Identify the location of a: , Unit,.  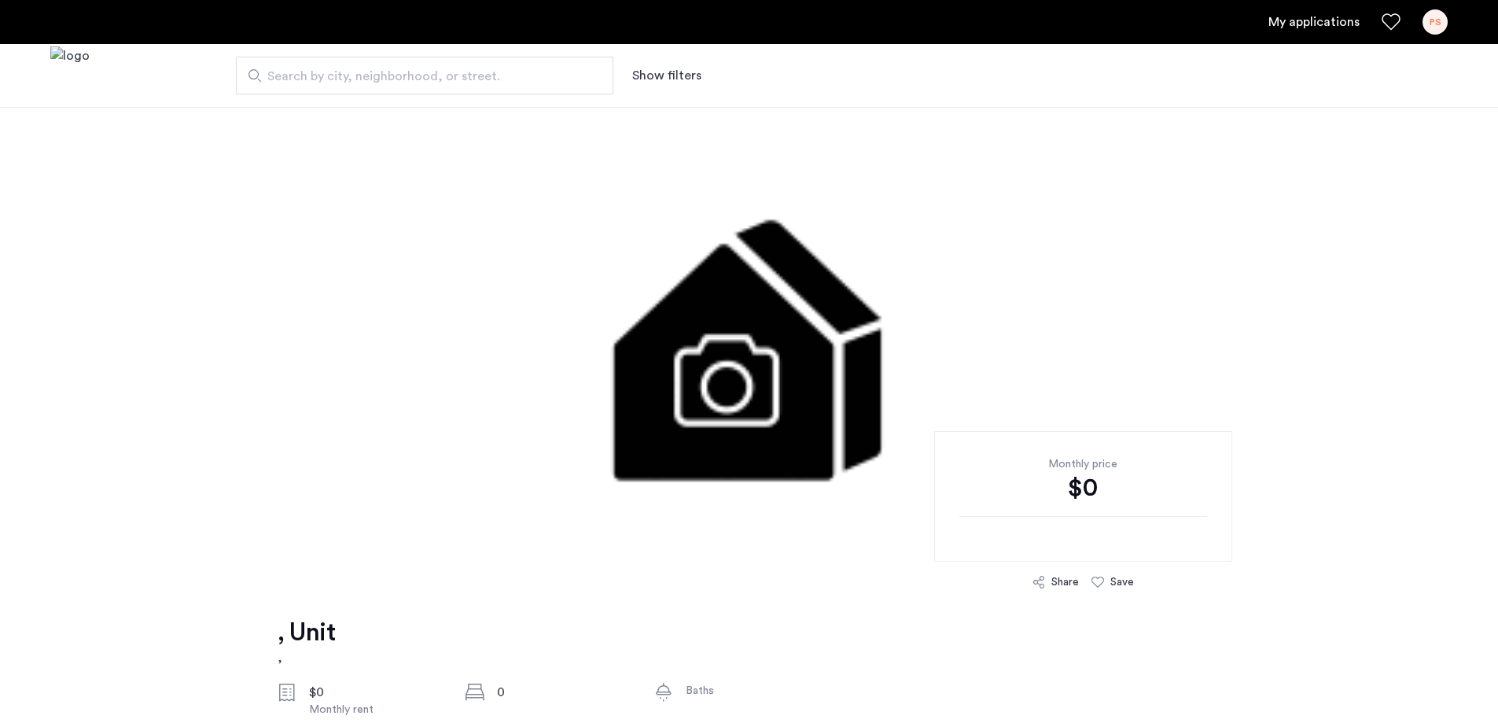
(306, 642).